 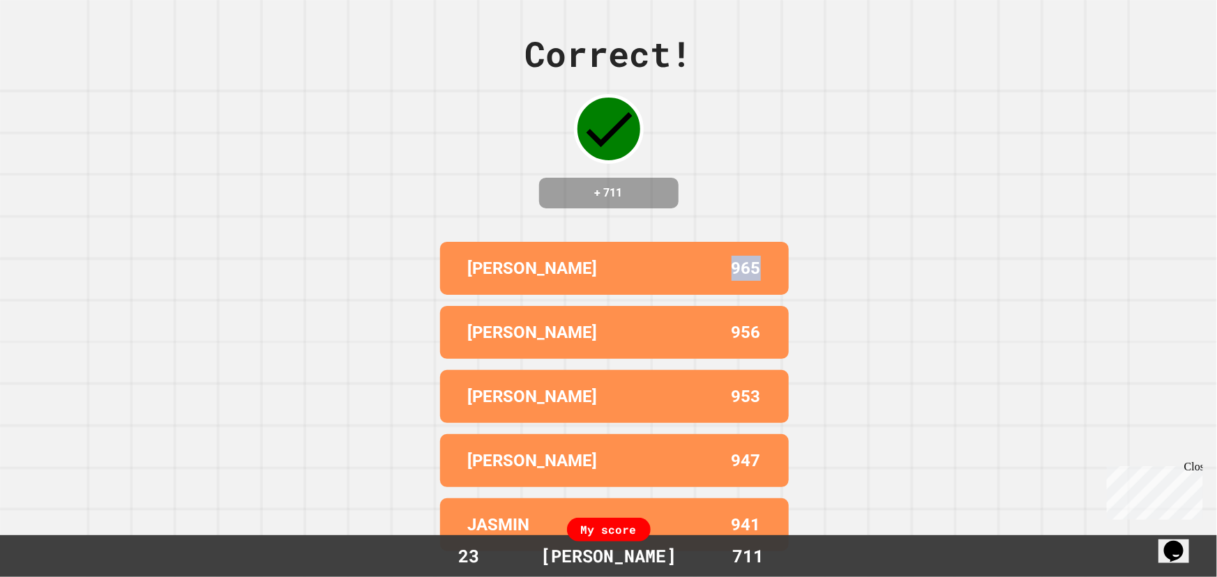 I want to click on p: 965, so click(x=746, y=268).